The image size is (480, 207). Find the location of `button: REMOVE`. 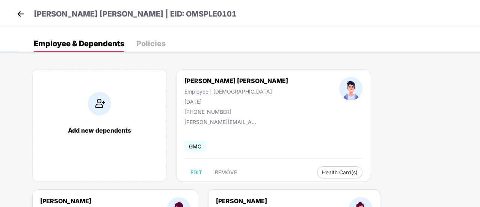

button: REMOVE is located at coordinates (226, 172).